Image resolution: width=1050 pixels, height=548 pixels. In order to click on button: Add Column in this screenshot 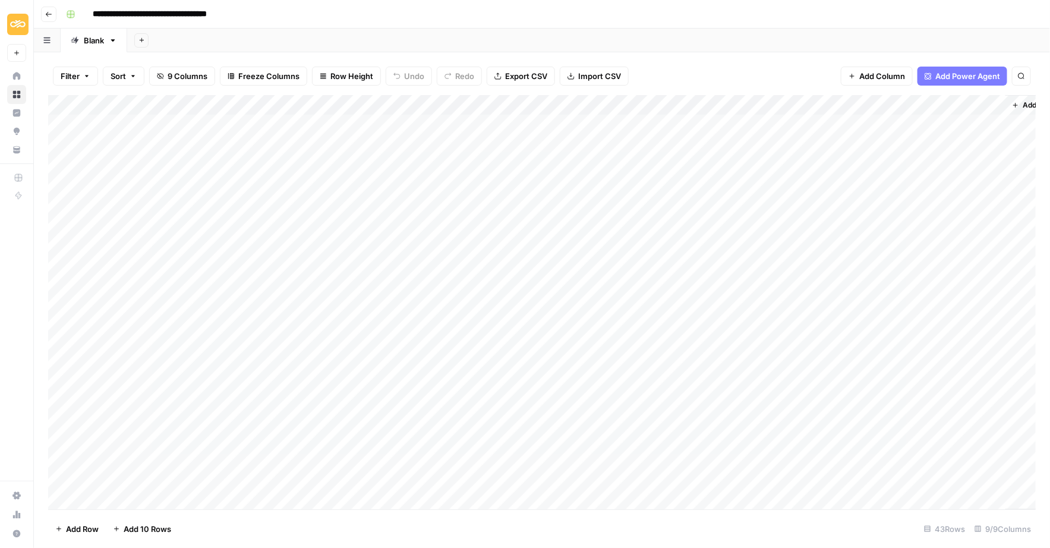, I will do `click(876, 76)`.